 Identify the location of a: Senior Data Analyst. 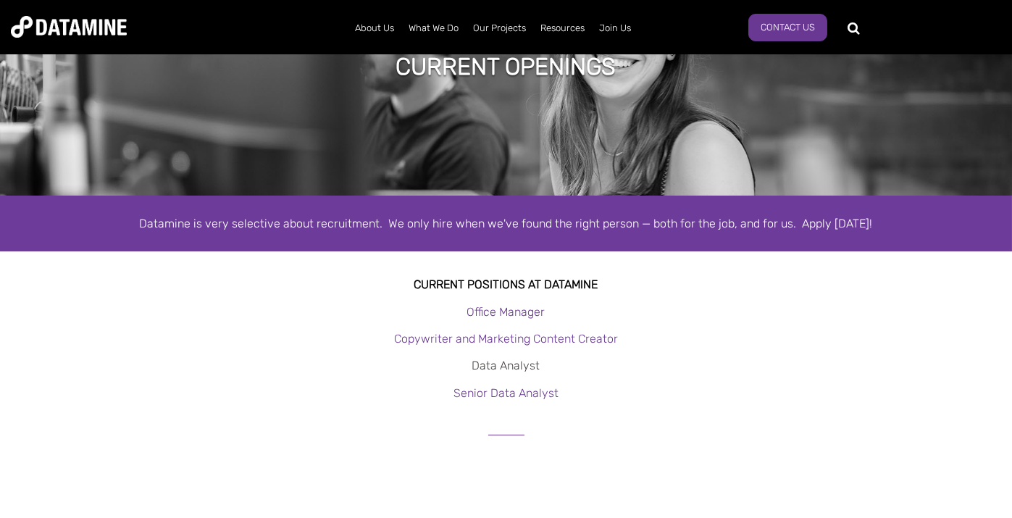
(506, 393).